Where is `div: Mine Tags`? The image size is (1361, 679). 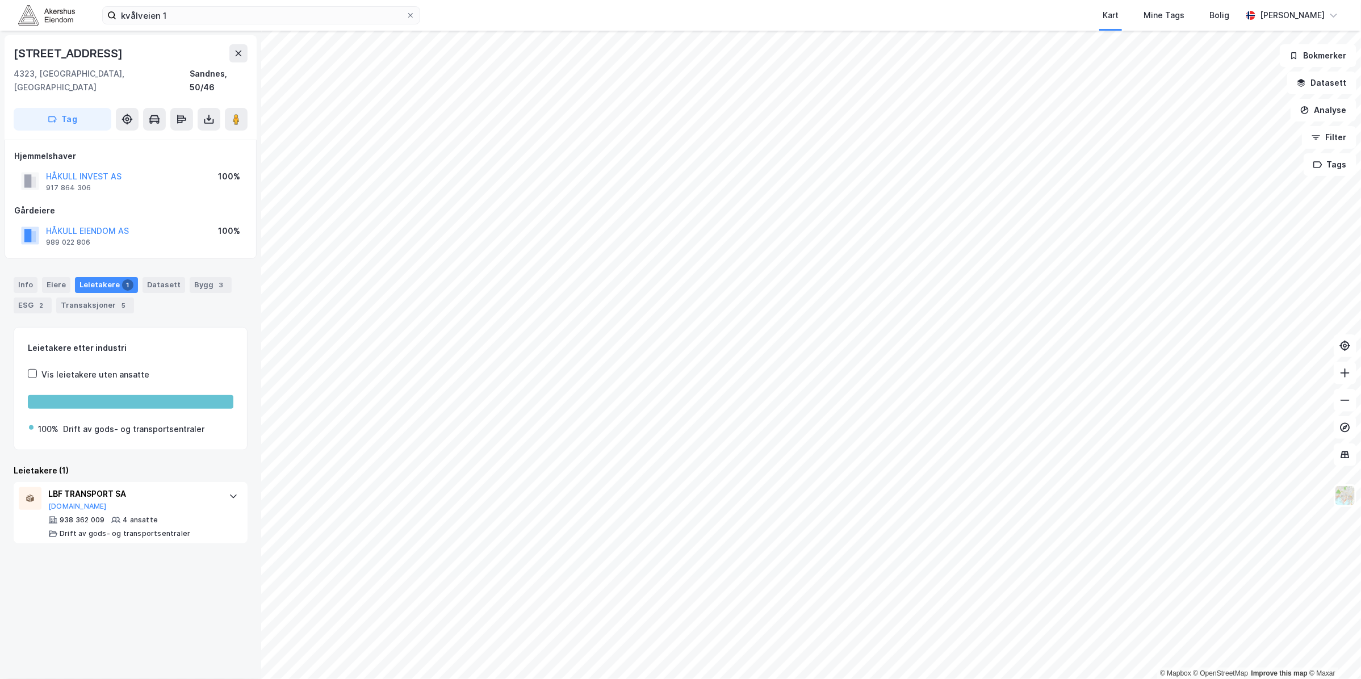 div: Mine Tags is located at coordinates (1164, 15).